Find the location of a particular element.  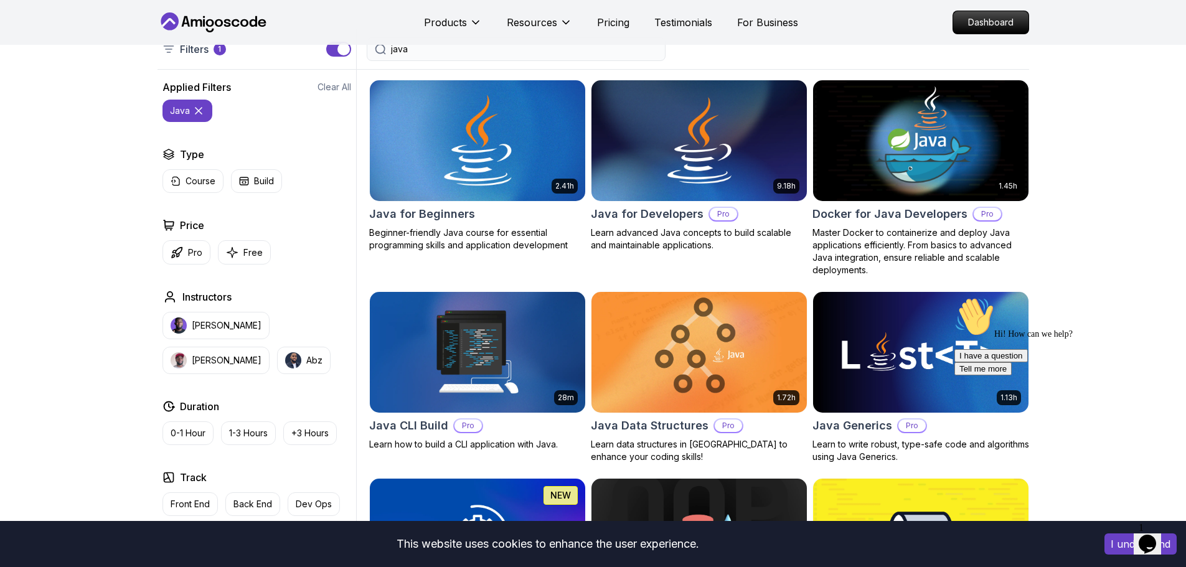

img: Java Generics card is located at coordinates (921, 352).